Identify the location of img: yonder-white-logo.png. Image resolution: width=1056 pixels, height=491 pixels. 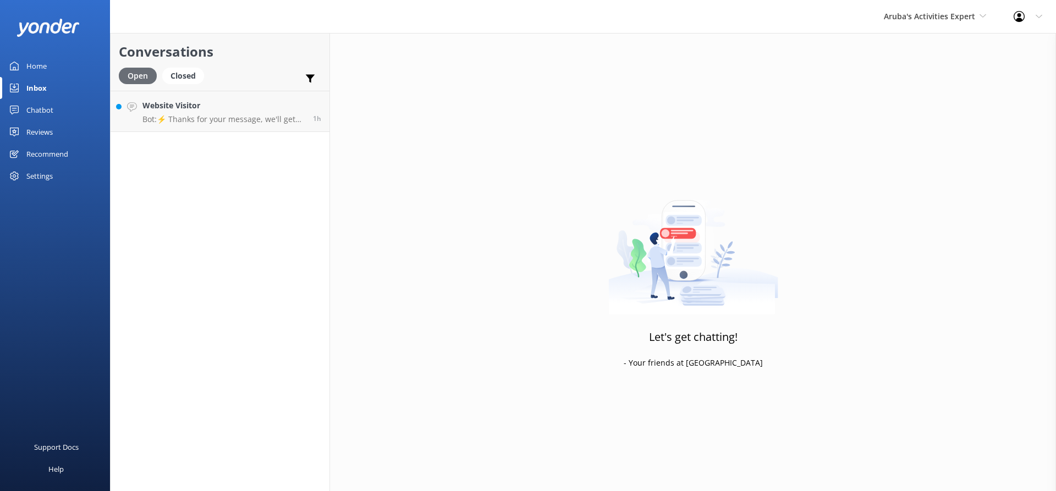
(48, 27).